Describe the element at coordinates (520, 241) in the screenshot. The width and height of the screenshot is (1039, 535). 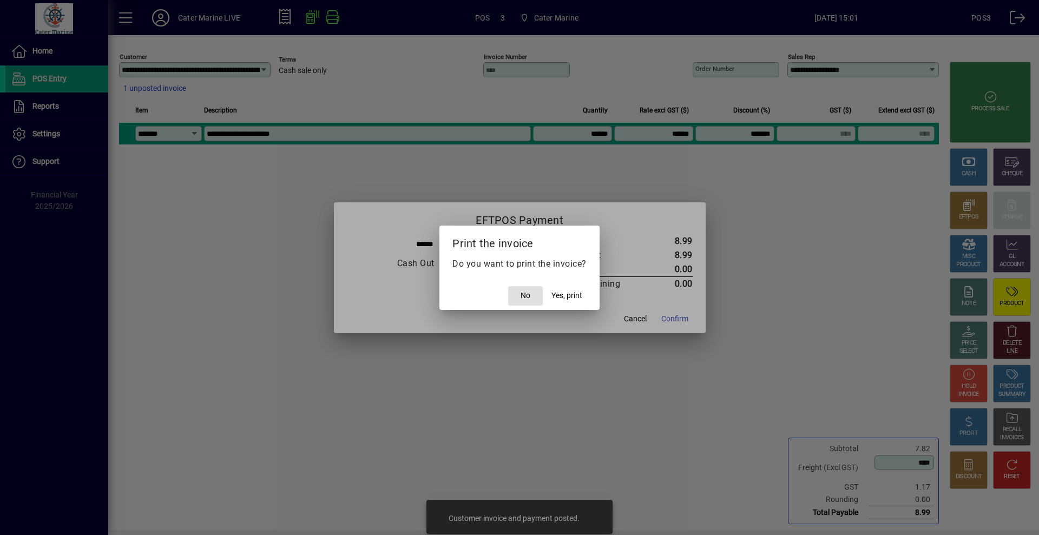
I see `h2: Print the invoice` at that location.